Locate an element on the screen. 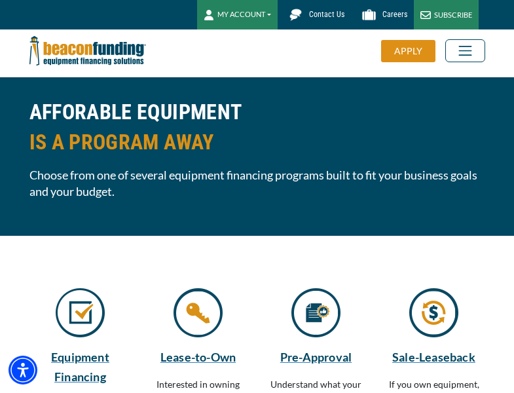  a: Paper with thumbs up icon is located at coordinates (316, 316).